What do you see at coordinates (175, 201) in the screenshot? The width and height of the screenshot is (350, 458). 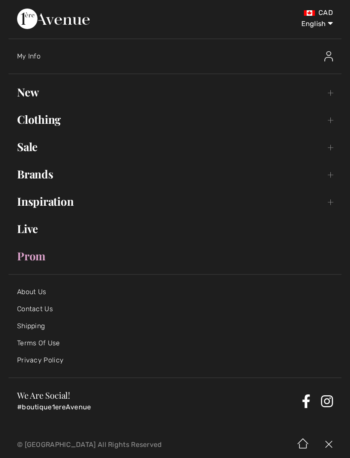 I see `a: Inspiration` at bounding box center [175, 201].